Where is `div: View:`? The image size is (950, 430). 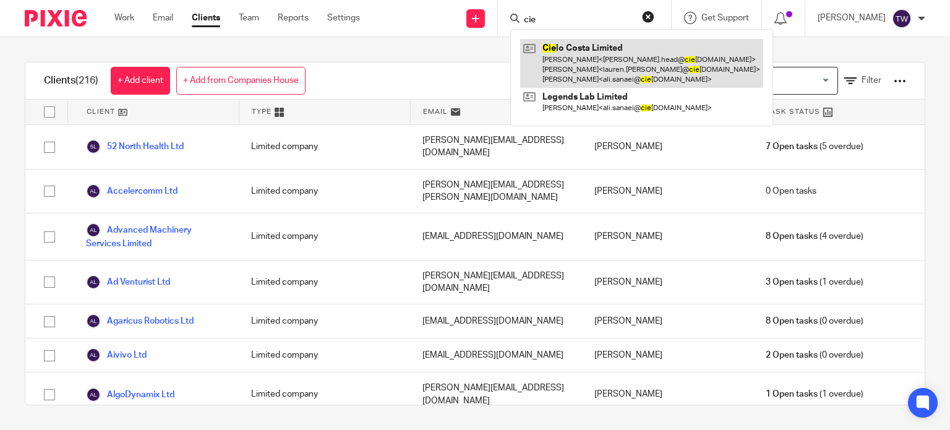 div: View: is located at coordinates (787, 80).